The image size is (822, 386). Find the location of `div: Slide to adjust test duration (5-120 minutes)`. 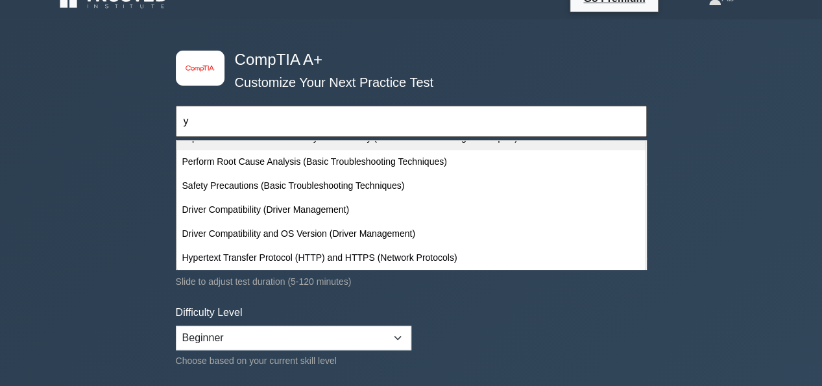

div: Slide to adjust test duration (5-120 minutes) is located at coordinates (411, 282).